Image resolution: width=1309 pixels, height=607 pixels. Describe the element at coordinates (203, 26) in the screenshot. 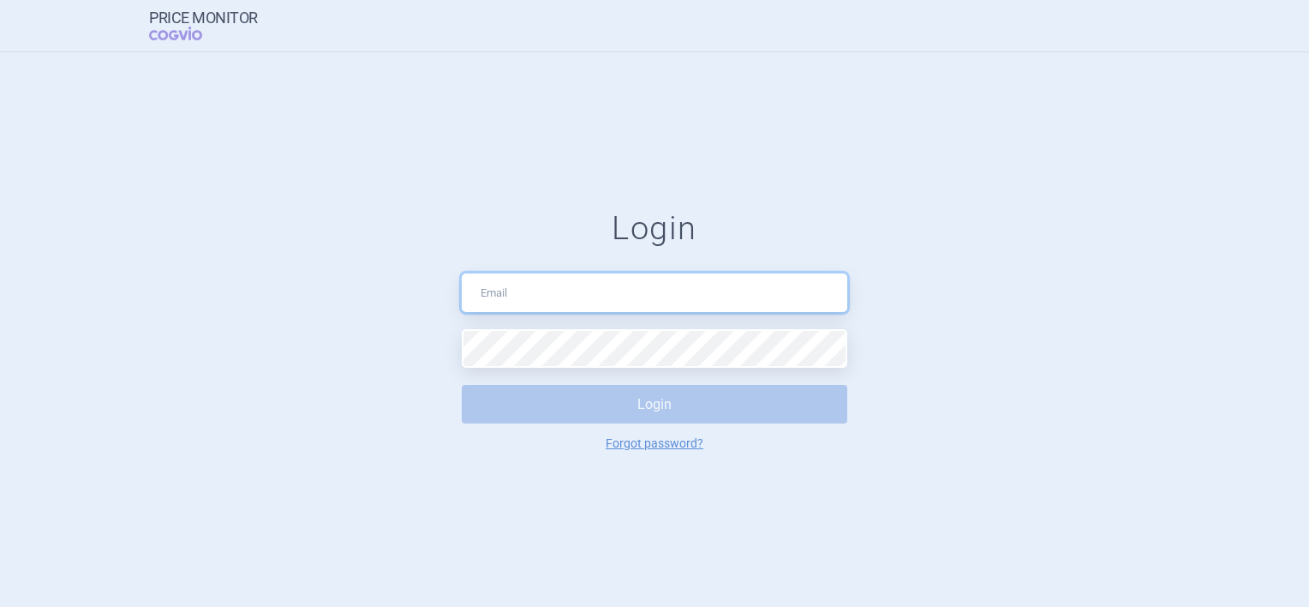

I see `a: Price MonitorCOGVIO` at that location.